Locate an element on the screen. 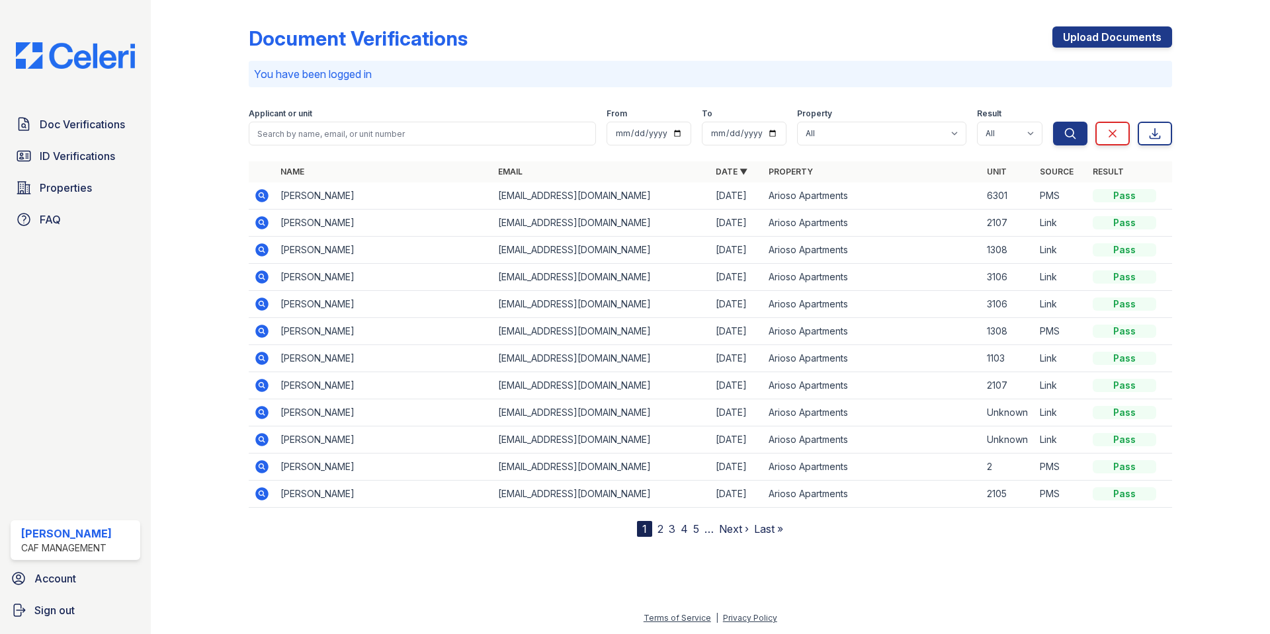 Image resolution: width=1270 pixels, height=634 pixels. td: 2 is located at coordinates (1008, 467).